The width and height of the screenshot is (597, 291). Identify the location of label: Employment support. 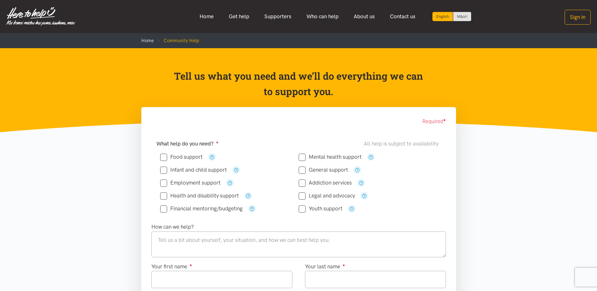
(190, 182).